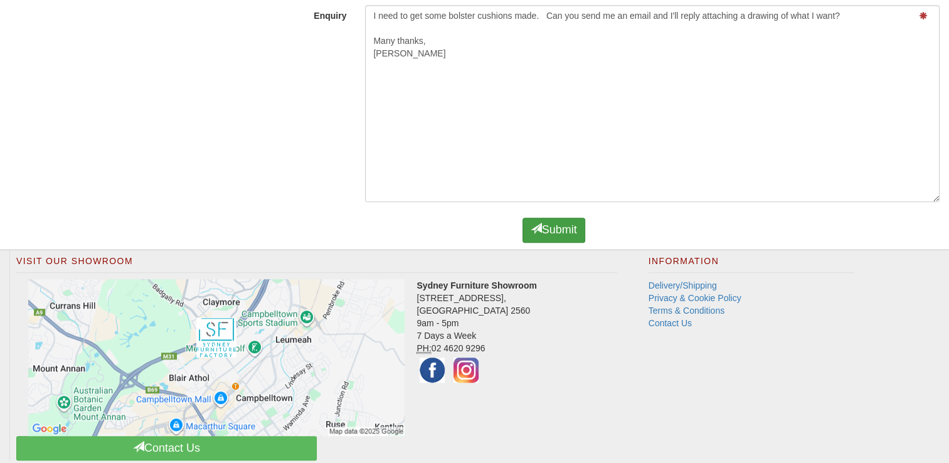 The height and width of the screenshot is (463, 949). Describe the element at coordinates (695, 298) in the screenshot. I see `a: Privacy & Cookie Policy` at that location.